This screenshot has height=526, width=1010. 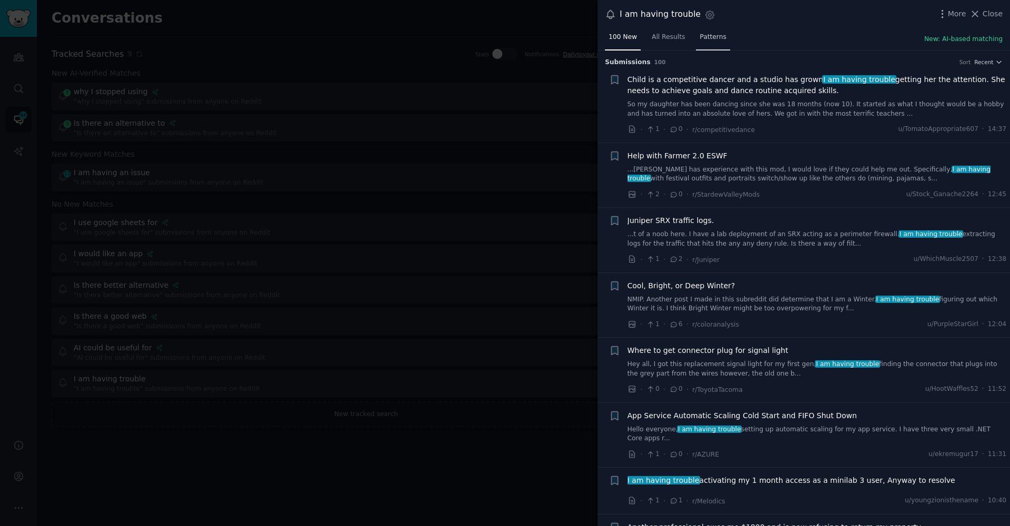 What do you see at coordinates (941, 501) in the screenshot?
I see `span: u/youngzionisthename` at bounding box center [941, 501].